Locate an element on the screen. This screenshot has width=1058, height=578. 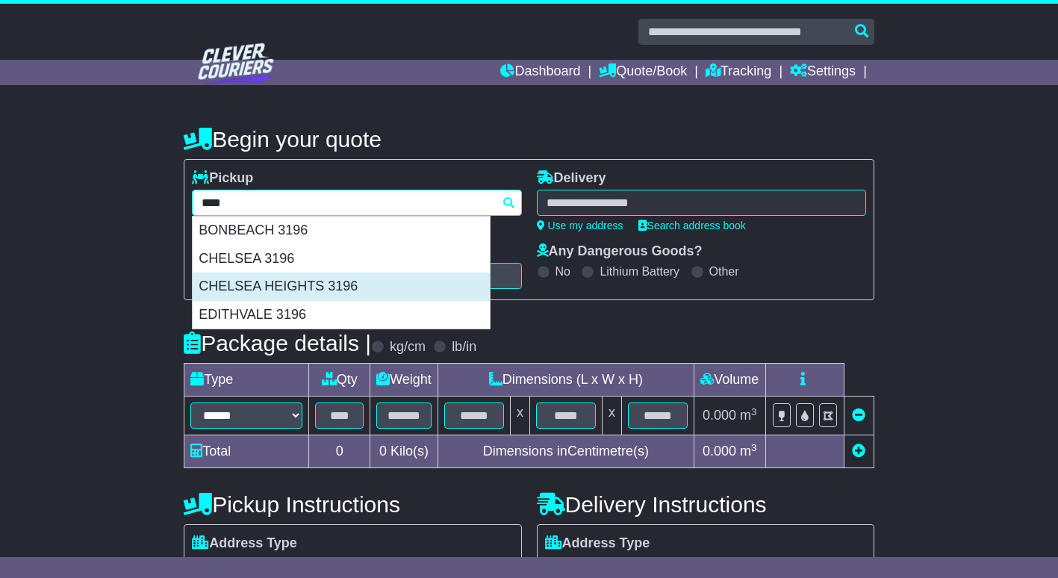
typeahead: Please provide city is located at coordinates (356, 202).